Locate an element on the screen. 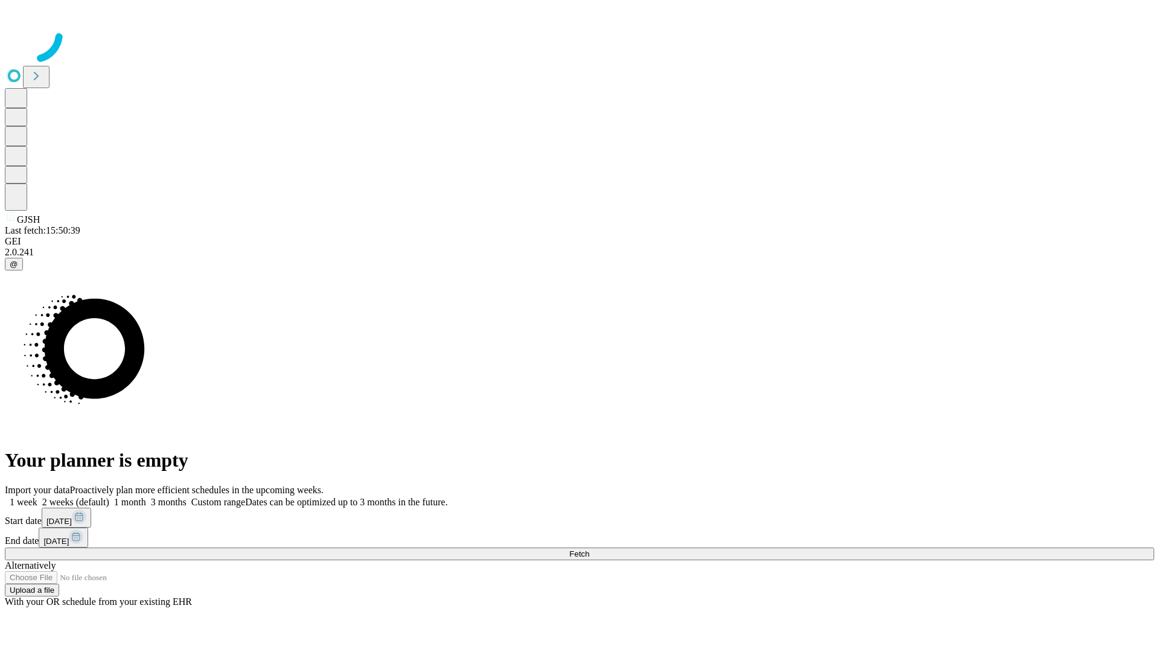  span: 1 month is located at coordinates (130, 502).